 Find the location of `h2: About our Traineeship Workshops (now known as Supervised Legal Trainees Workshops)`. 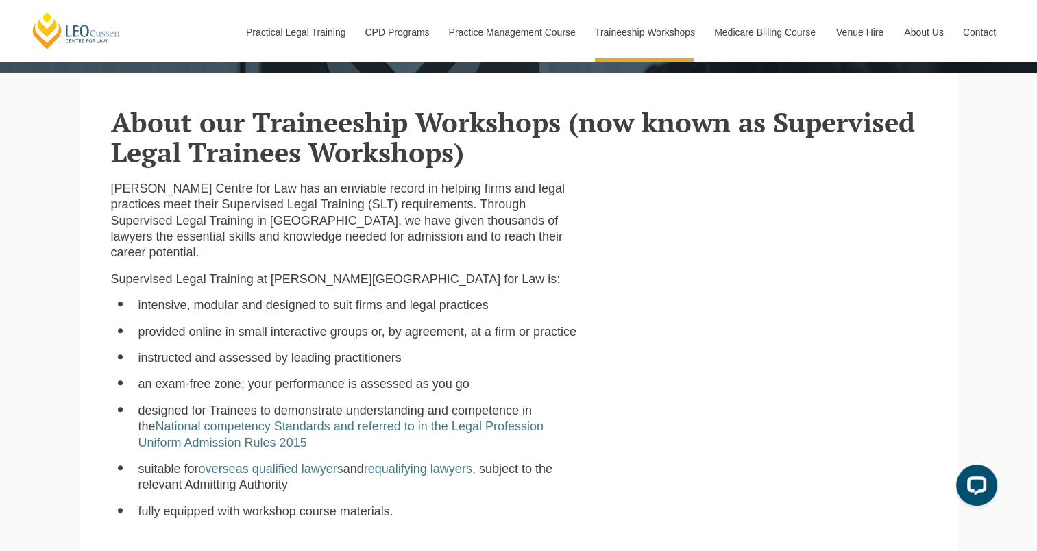

h2: About our Traineeship Workshops (now known as Supervised Legal Trainees Workshops) is located at coordinates (519, 137).